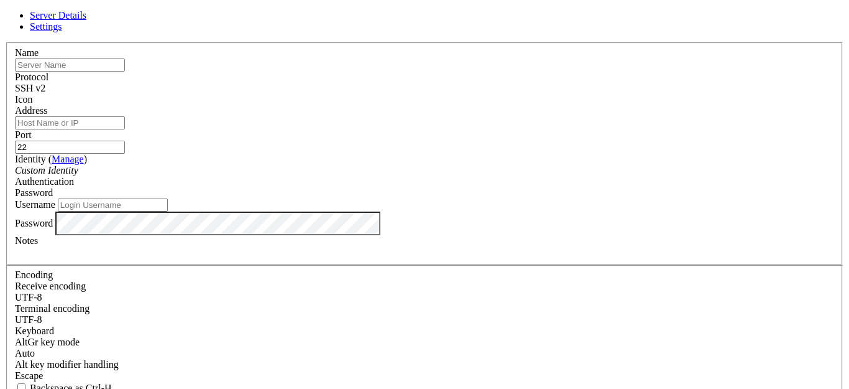  I want to click on label: Notes, so click(26, 240).